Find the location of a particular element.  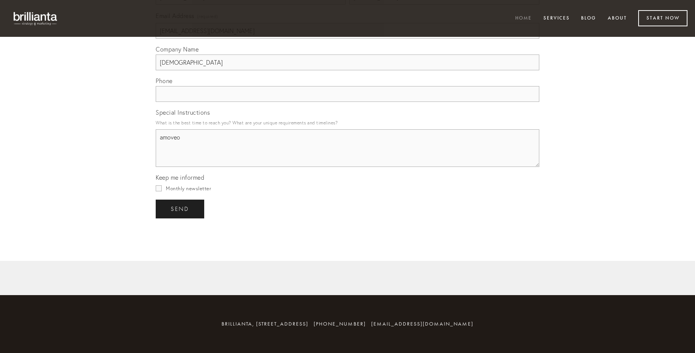

a: About is located at coordinates (617, 18).